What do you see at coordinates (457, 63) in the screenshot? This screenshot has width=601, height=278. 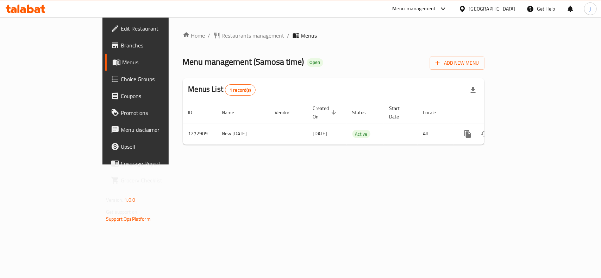 I see `span: Add New Menu` at bounding box center [457, 63].